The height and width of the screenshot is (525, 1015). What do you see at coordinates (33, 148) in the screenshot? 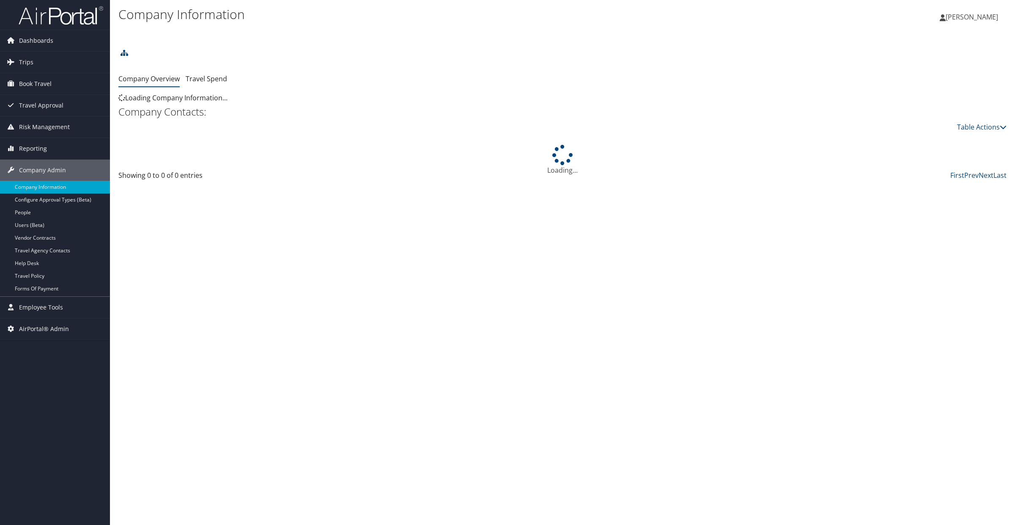
I see `span: Reporting` at bounding box center [33, 148].